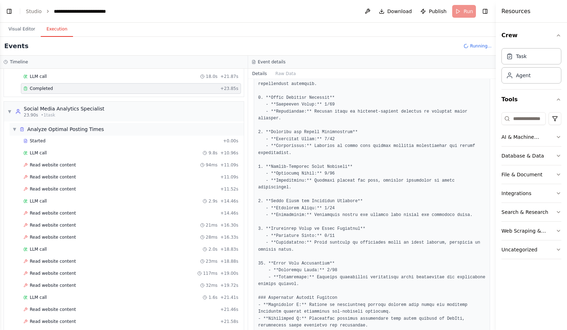 The image size is (567, 330). What do you see at coordinates (229, 225) in the screenshot?
I see `span: + 16.30s` at bounding box center [229, 225].